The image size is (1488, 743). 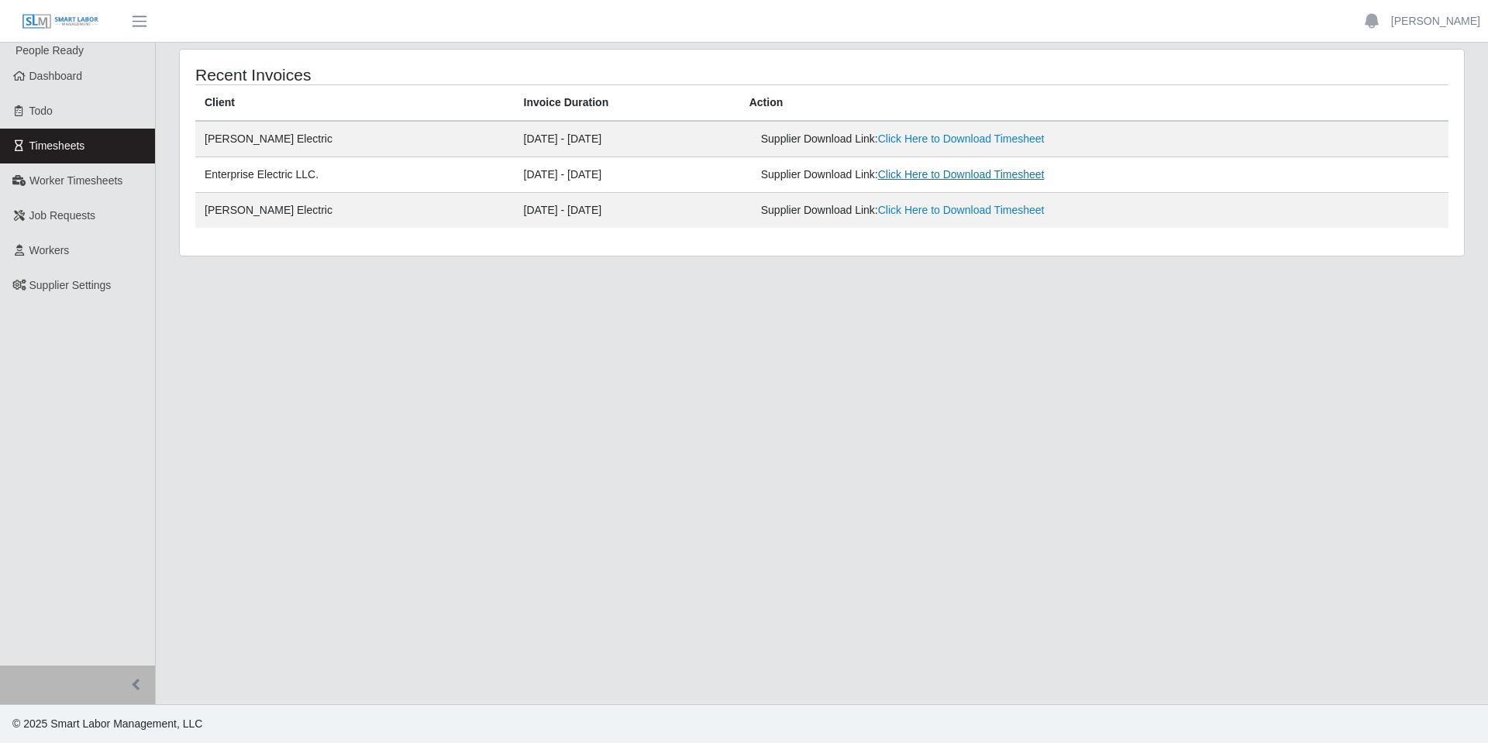 I want to click on span: Workers, so click(x=50, y=250).